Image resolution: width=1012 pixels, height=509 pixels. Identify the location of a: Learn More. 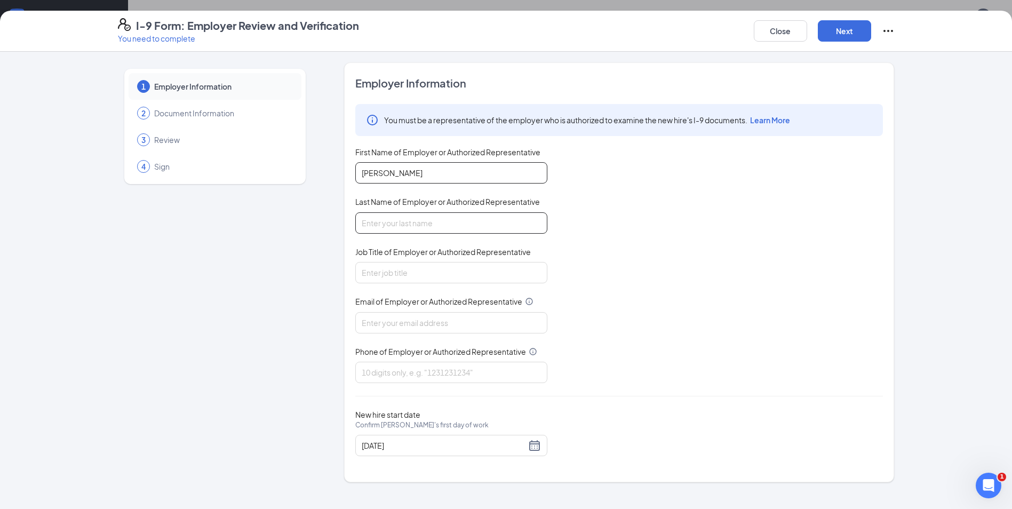
(768, 120).